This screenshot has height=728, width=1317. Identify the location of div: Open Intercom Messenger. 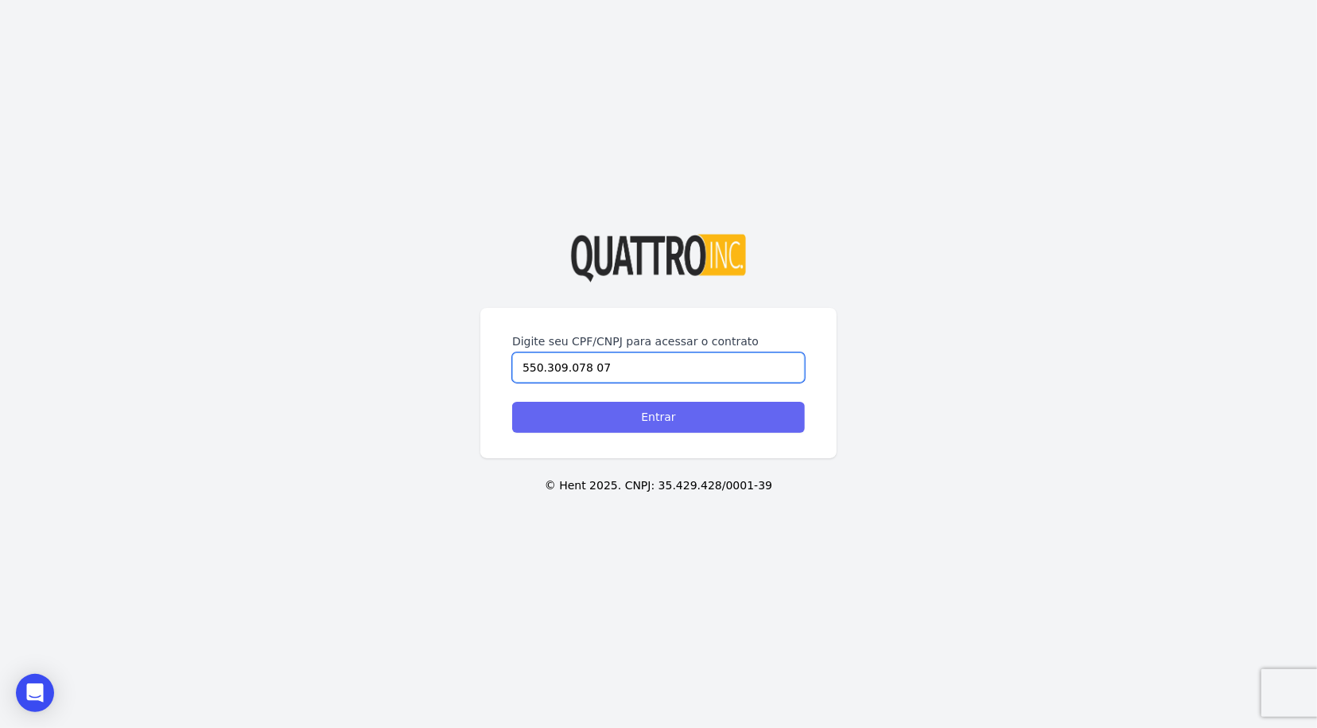
(35, 693).